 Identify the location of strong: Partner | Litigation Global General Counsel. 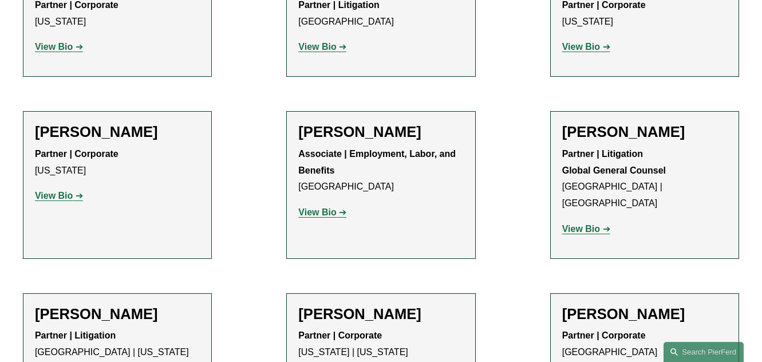
(614, 162).